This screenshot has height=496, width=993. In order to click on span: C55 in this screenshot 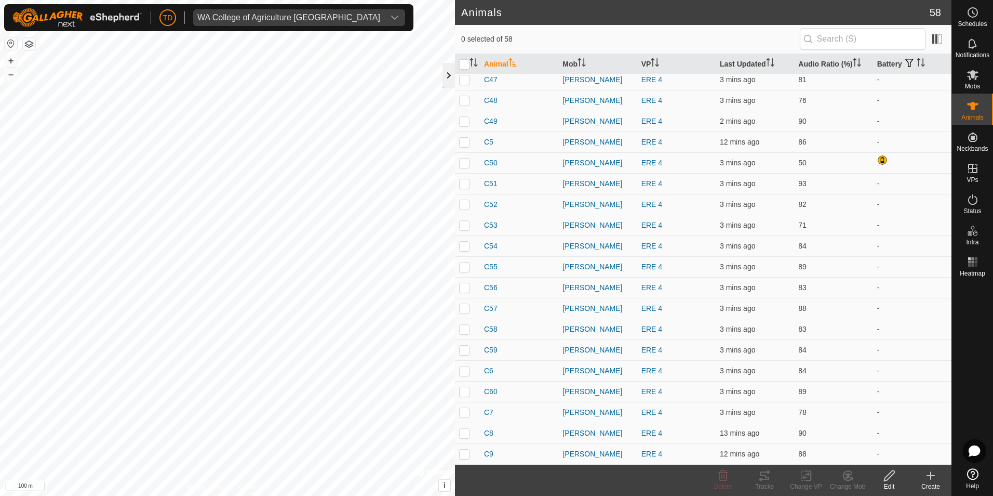, I will do `click(491, 267)`.